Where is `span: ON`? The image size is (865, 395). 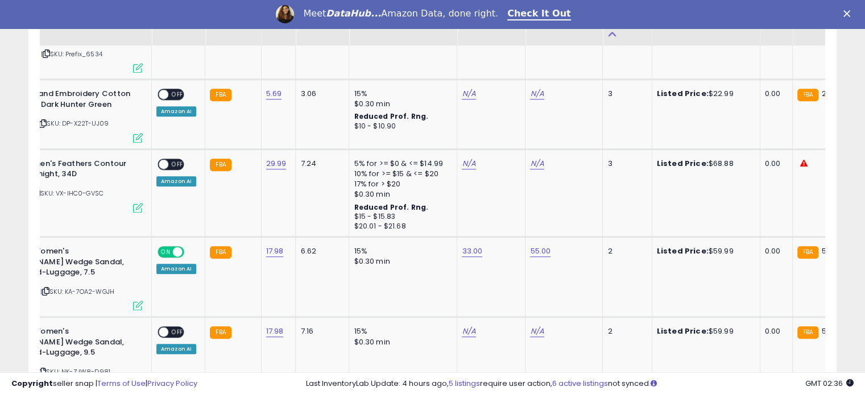 span: ON is located at coordinates (165, 252).